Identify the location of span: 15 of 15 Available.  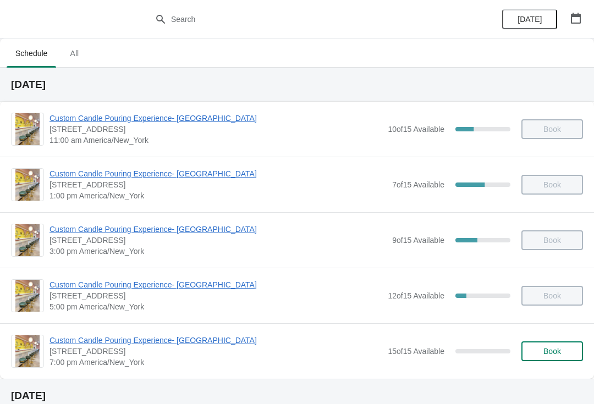
(416, 352).